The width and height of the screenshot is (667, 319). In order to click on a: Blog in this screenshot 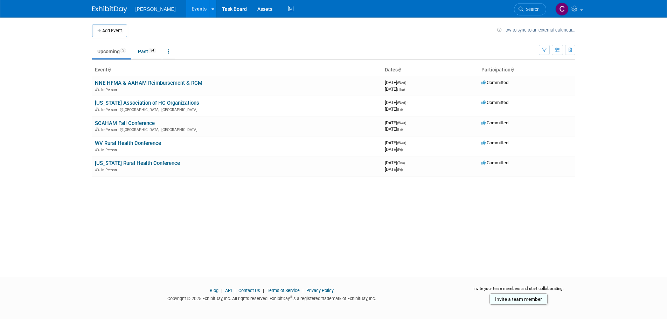, I will do `click(214, 290)`.